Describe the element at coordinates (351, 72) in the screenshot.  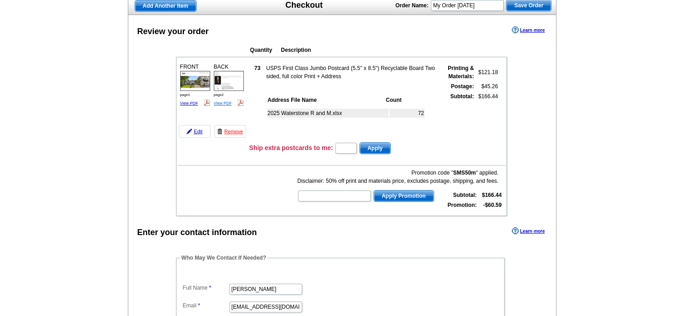
I see `td: USPS First Class Jumbo Postcard (5.5" x 8.5") Recyclable Board Two sided, full color Print + Address` at that location.